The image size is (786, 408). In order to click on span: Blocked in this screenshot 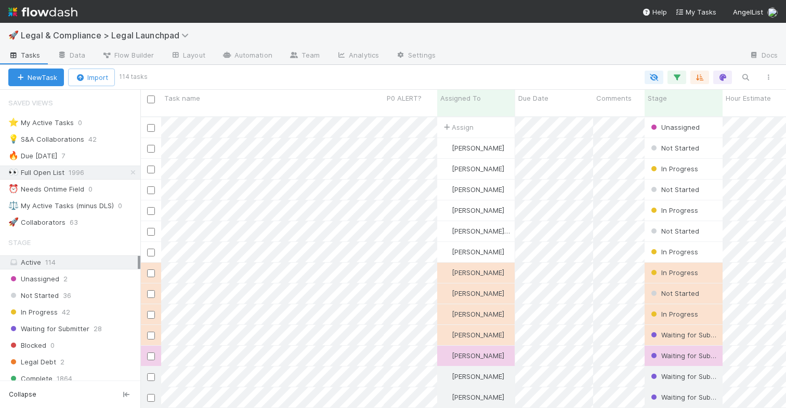, I will do `click(27, 346)`.